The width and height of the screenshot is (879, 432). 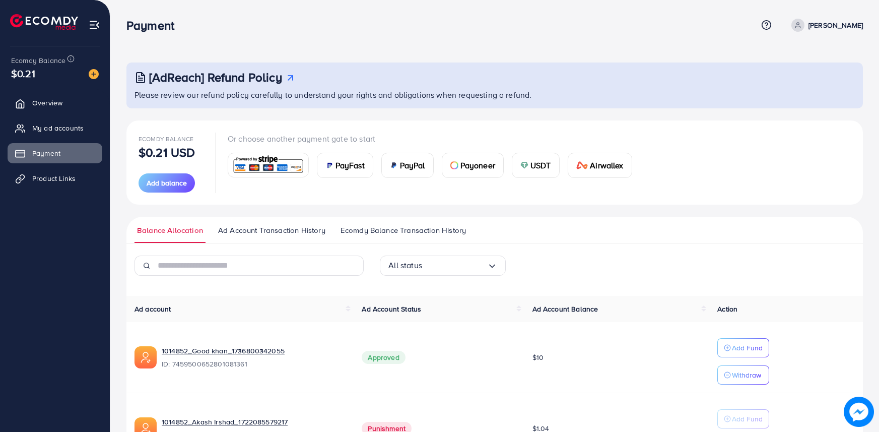 What do you see at coordinates (146, 357) in the screenshot?
I see `img: ic-ads-acc.e4c84228.svg` at bounding box center [146, 357].